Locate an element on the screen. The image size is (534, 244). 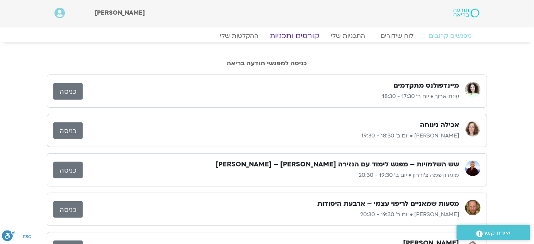
h3: מיינדפולנס מתקדמים is located at coordinates (426, 86).